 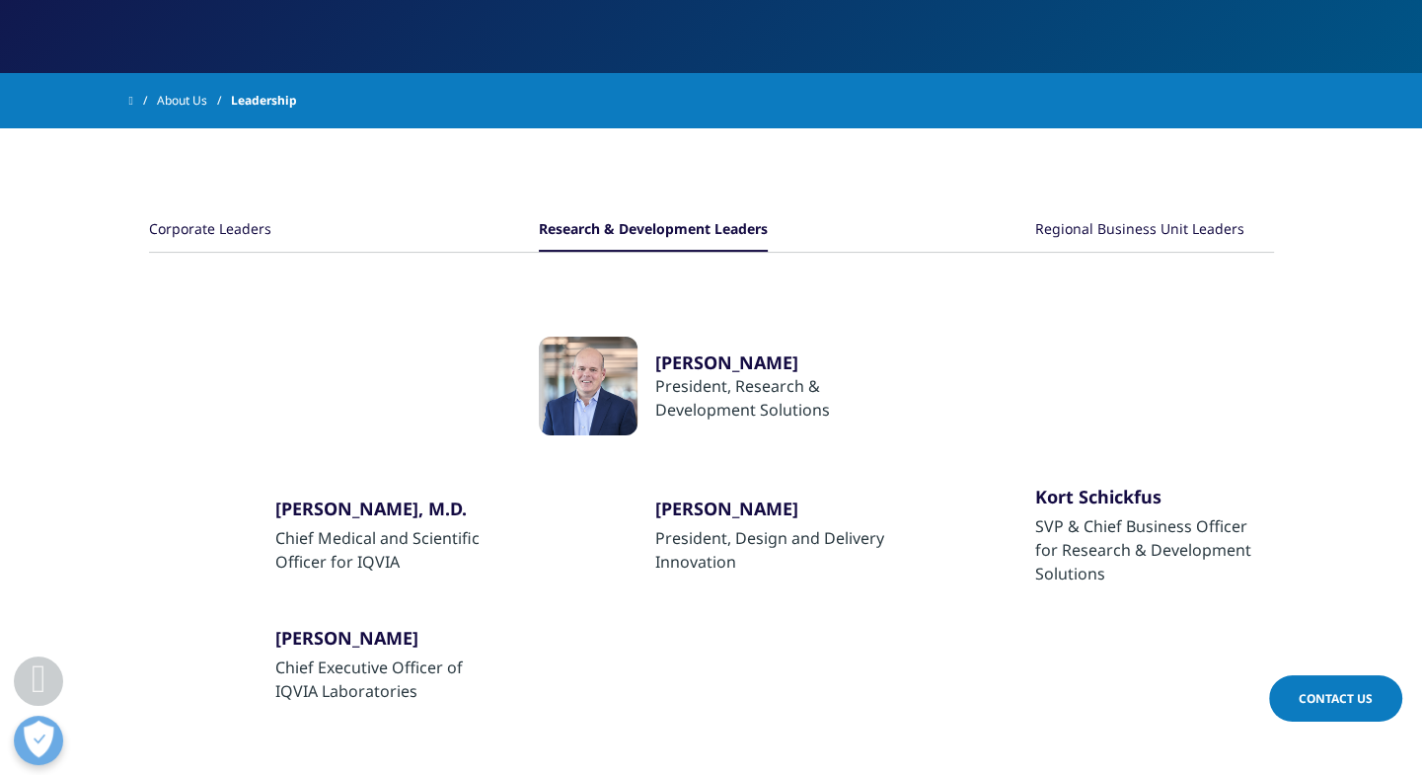 What do you see at coordinates (653, 230) in the screenshot?
I see `button: Research & Development Leaders` at bounding box center [653, 230].